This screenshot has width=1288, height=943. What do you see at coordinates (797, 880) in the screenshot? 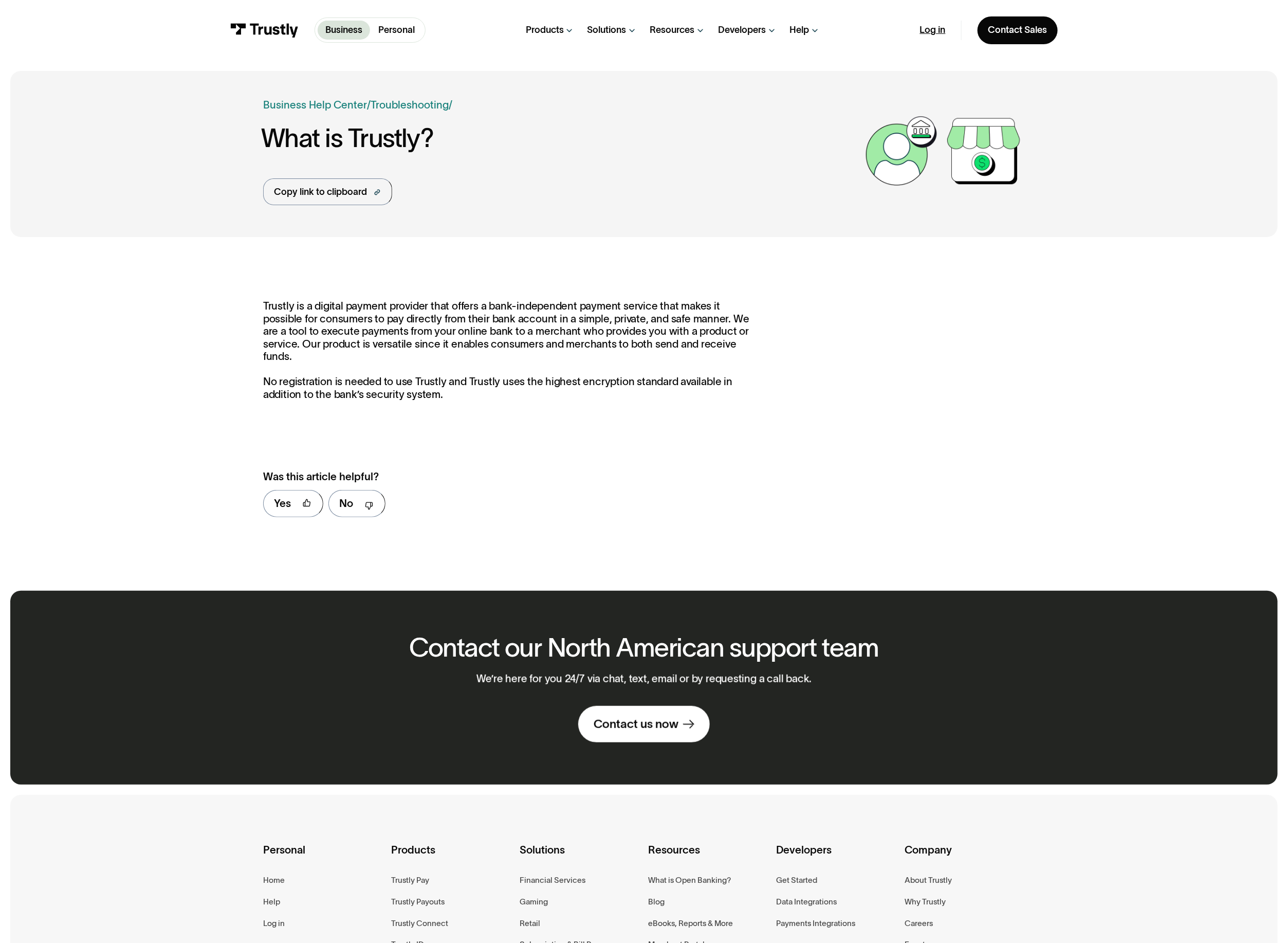
I see `div: Get Started` at bounding box center [797, 880].